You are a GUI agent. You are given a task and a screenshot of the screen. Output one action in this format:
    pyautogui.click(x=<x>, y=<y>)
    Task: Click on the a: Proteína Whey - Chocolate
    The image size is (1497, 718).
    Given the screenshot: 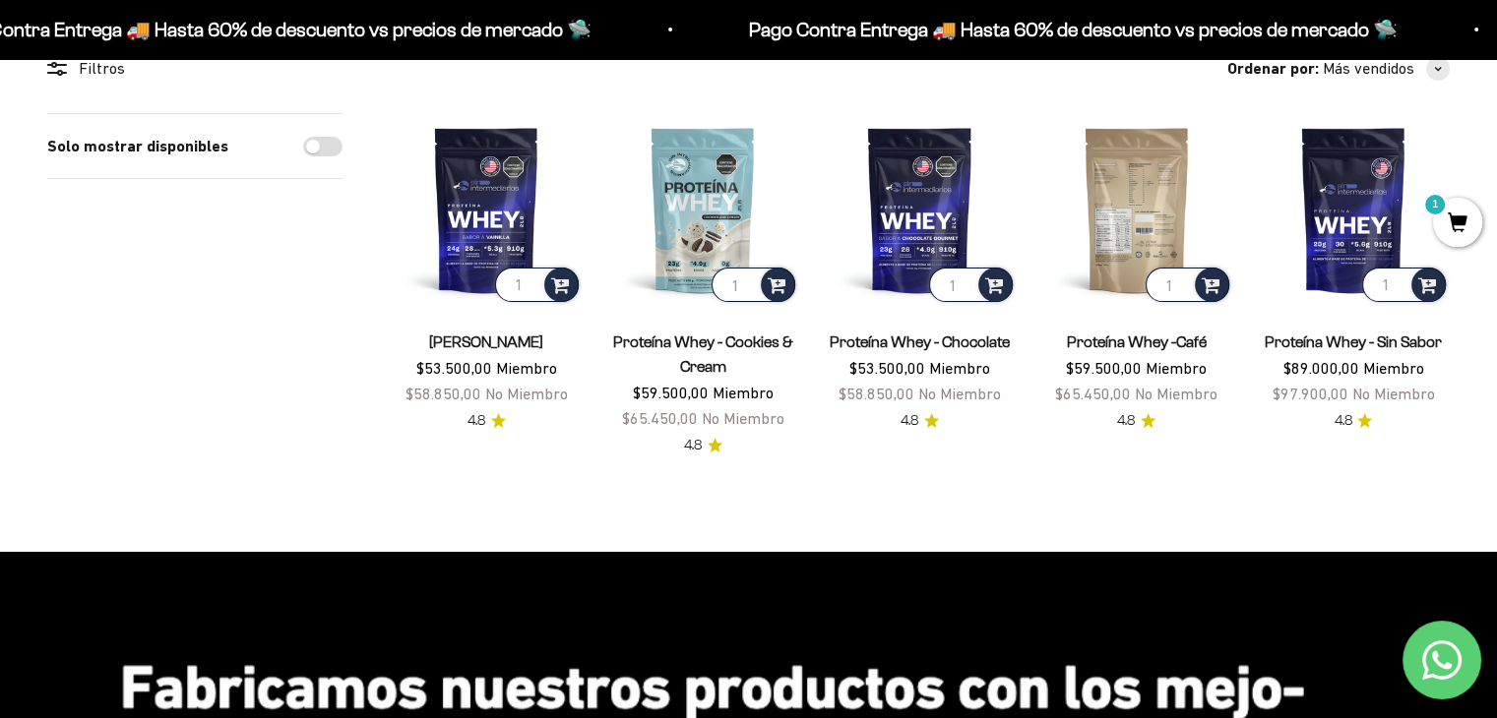 What is the action you would take?
    pyautogui.click(x=919, y=341)
    